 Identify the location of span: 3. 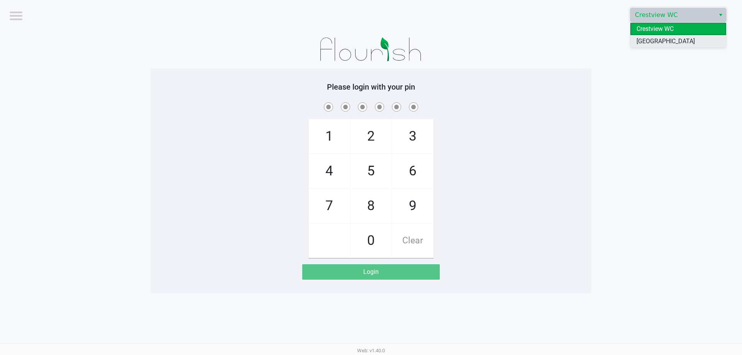
(413, 136).